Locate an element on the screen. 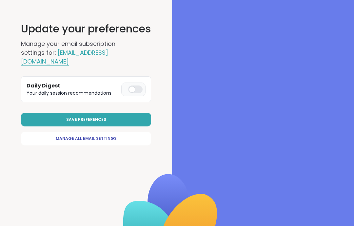  p: Your daily session recommendations is located at coordinates (72, 93).